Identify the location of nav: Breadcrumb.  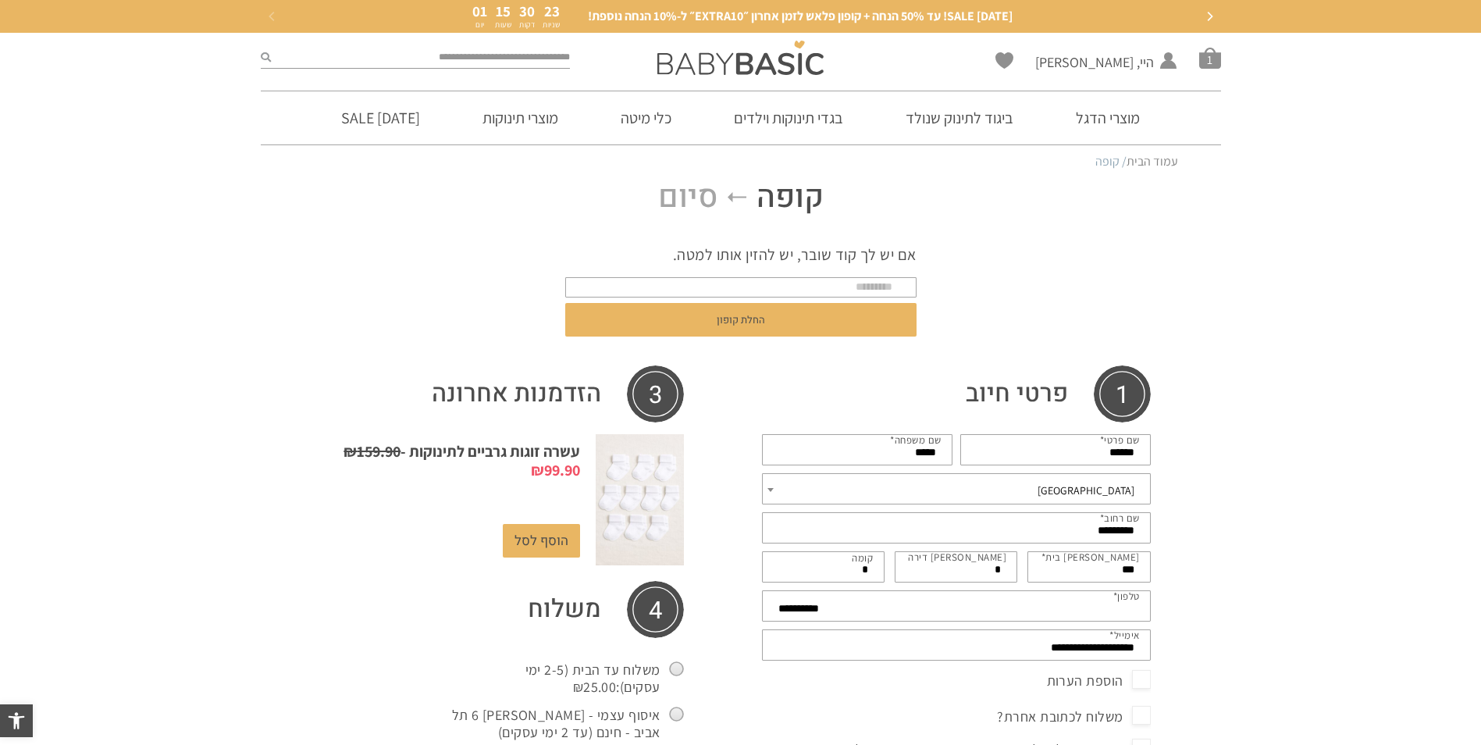
(741, 162).